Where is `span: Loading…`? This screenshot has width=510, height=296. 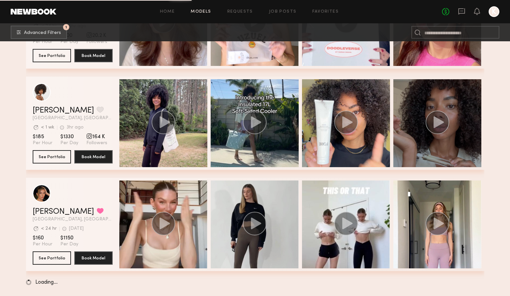 span: Loading… is located at coordinates (46, 283).